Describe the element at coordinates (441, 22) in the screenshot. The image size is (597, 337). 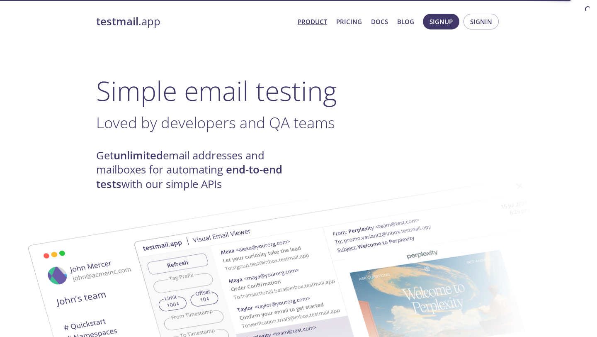
I see `button: Signup` at that location.